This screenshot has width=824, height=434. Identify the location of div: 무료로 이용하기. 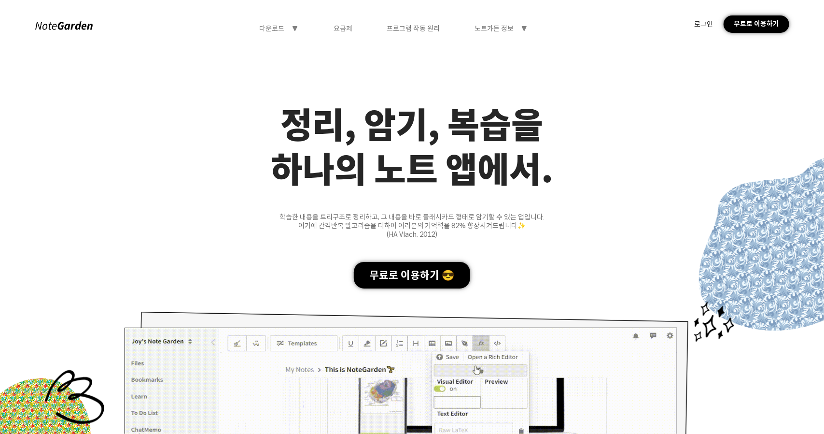
(756, 24).